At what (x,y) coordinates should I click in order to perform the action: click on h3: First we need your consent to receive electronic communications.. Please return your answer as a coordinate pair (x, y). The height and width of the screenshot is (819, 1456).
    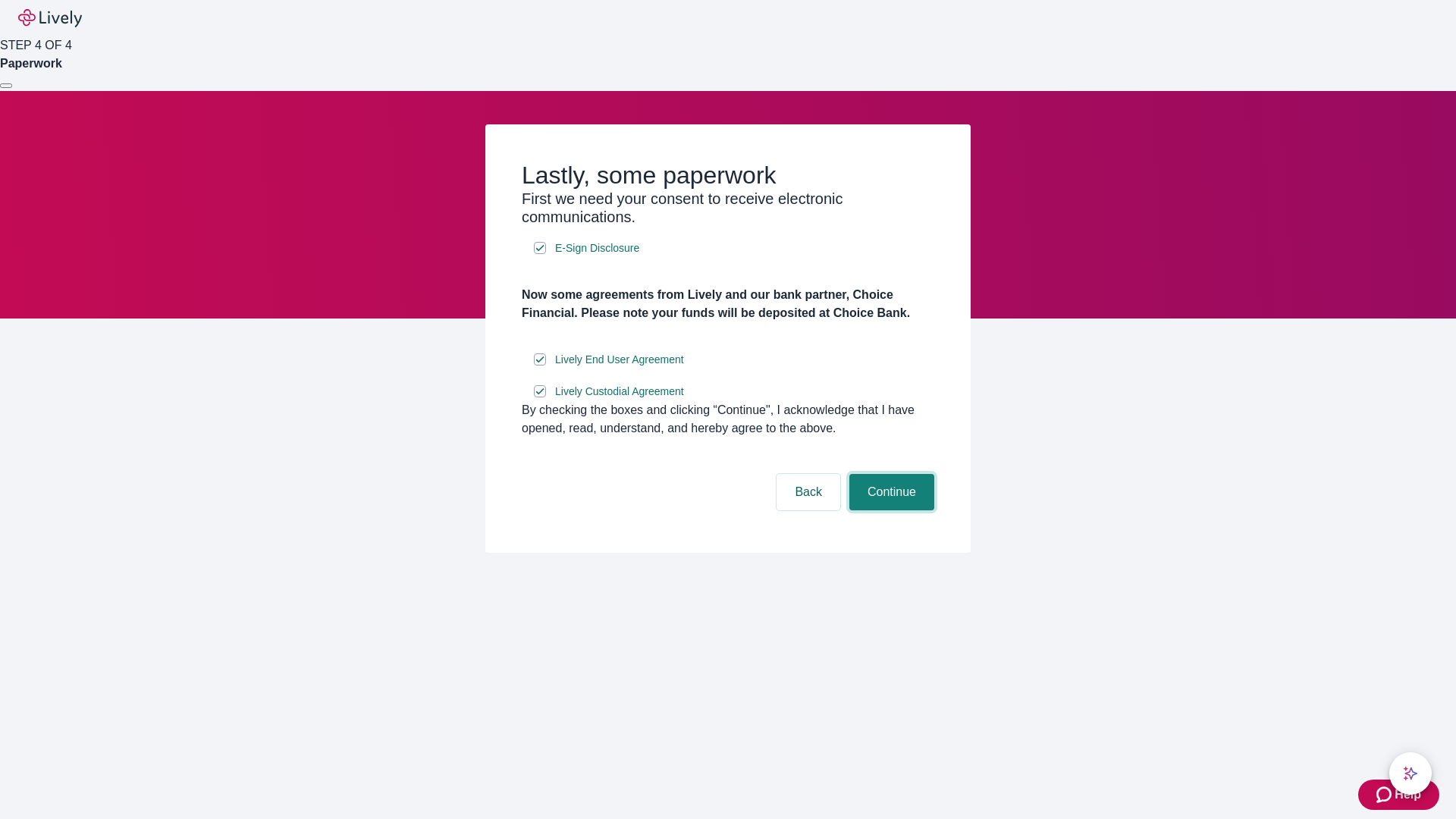
    Looking at the image, I should click on (728, 208).